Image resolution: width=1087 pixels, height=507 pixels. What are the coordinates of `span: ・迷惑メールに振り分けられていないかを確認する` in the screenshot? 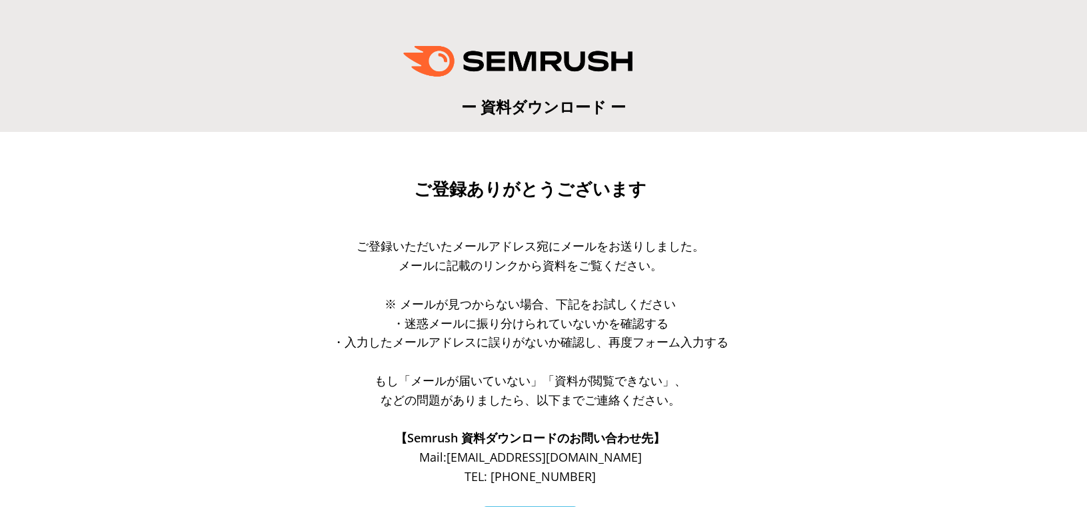 It's located at (530, 323).